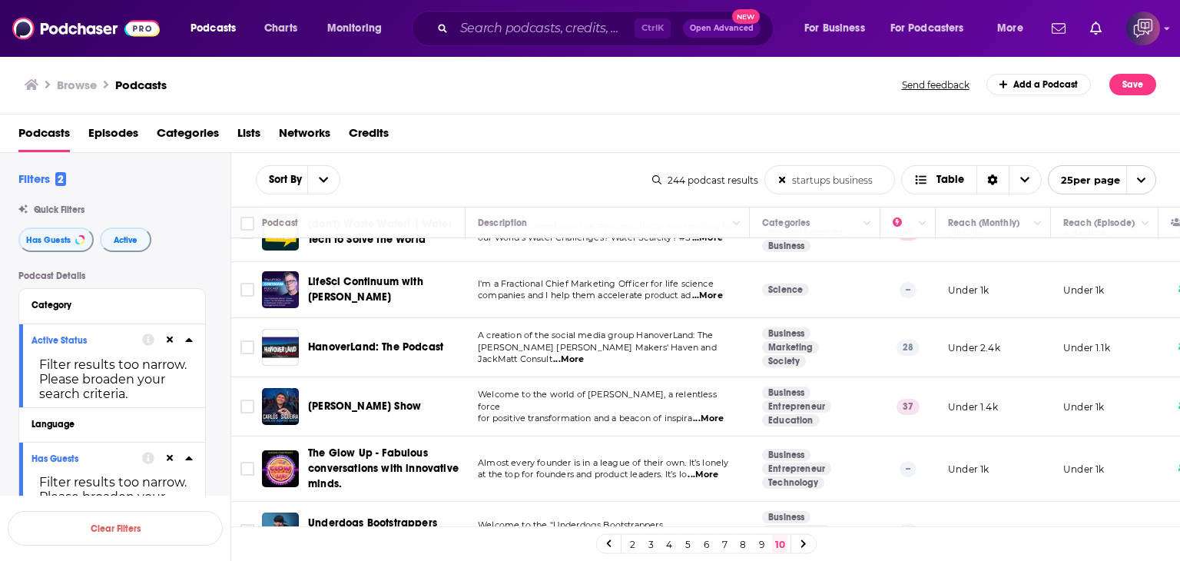  I want to click on img: Carlos Inspire Show, so click(280, 407).